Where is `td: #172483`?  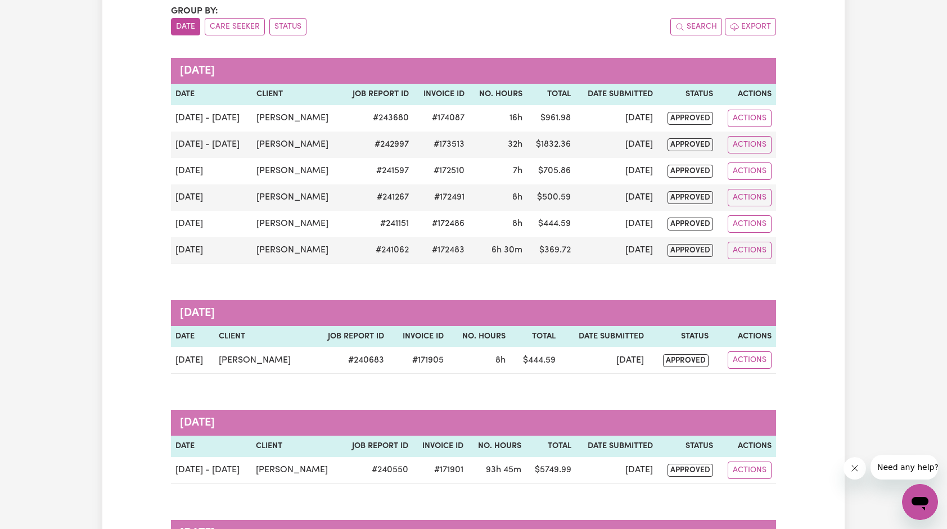
td: #172483 is located at coordinates (441, 251).